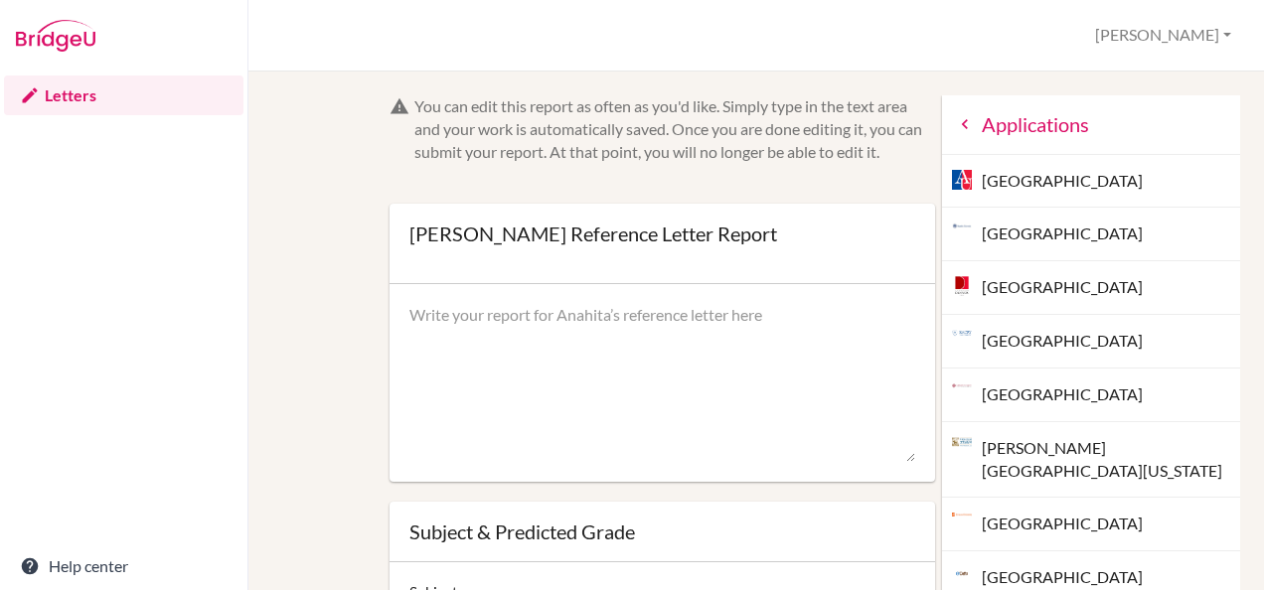 The height and width of the screenshot is (590, 1264). I want to click on img: Brandeis University, so click(962, 226).